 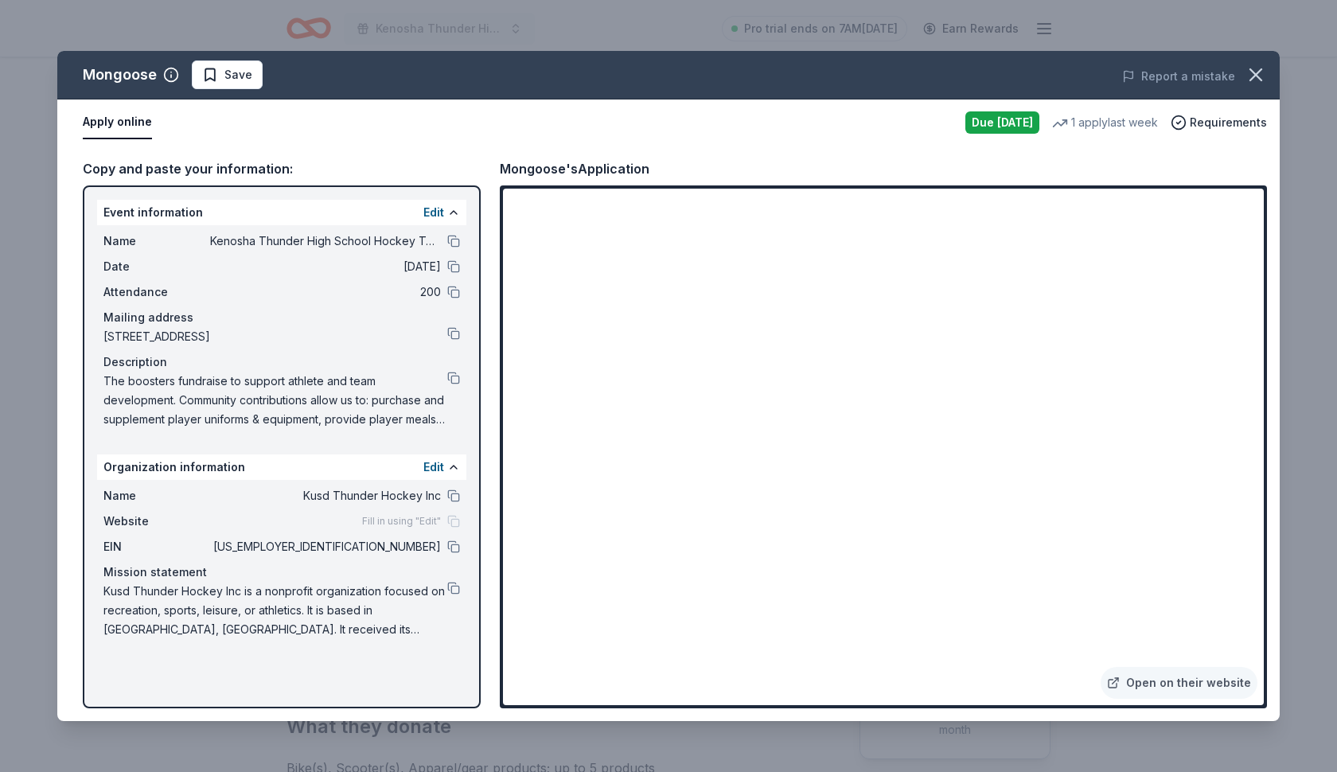 What do you see at coordinates (325, 496) in the screenshot?
I see `span: Kusd Thunder Hockey Inc` at bounding box center [325, 496].